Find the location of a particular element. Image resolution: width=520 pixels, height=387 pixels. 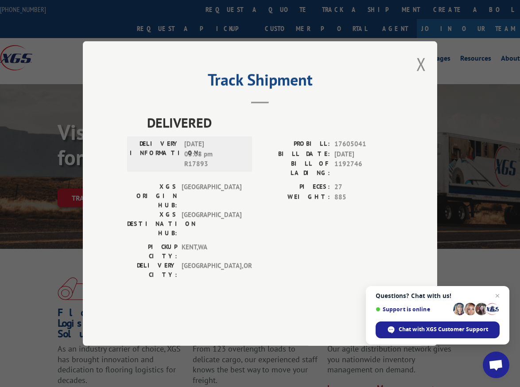

div: Open chat is located at coordinates (496, 365).